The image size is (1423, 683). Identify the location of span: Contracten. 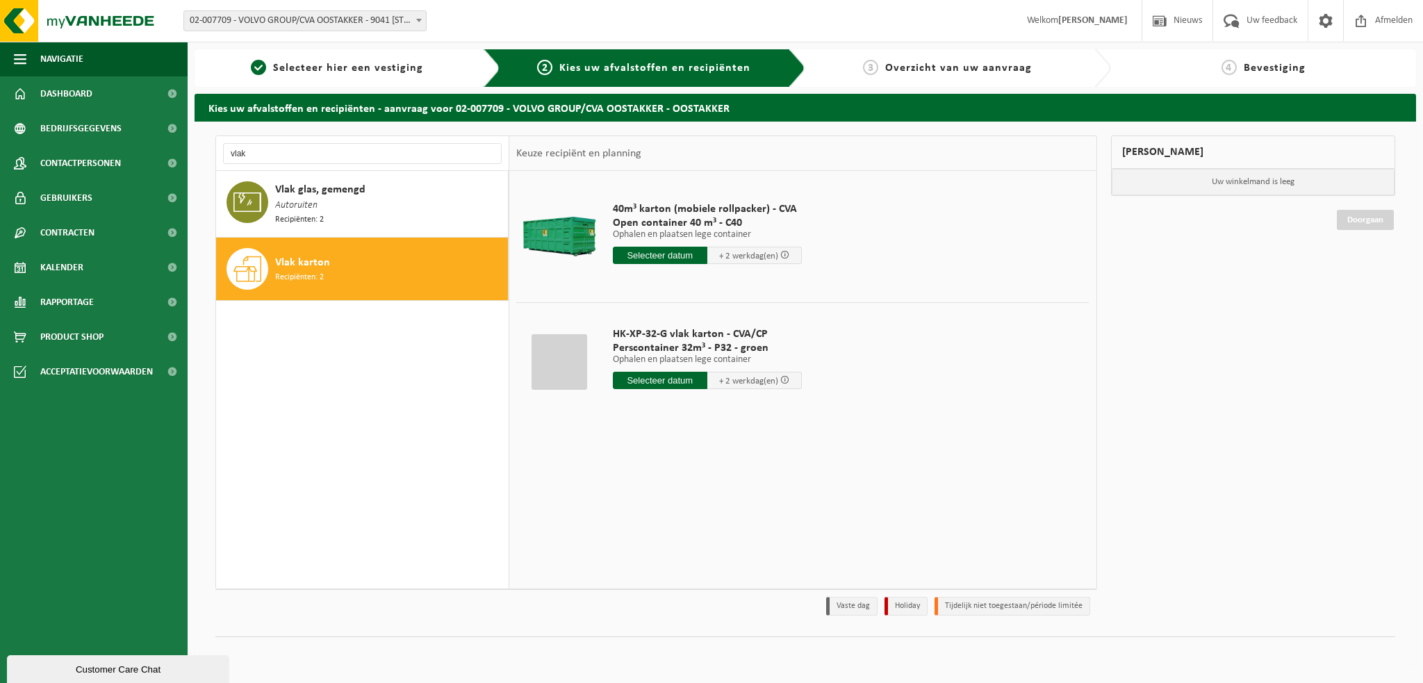
(67, 233).